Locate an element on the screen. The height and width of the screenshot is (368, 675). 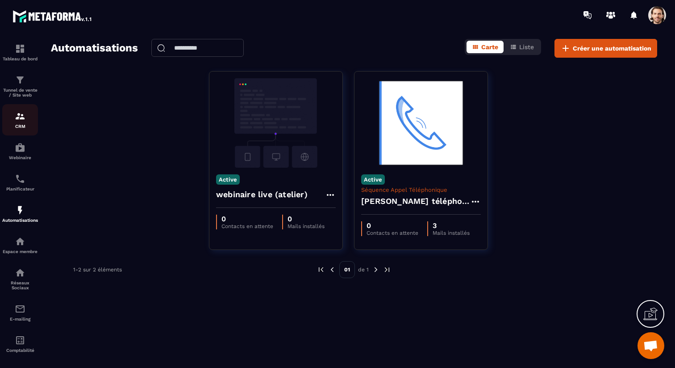
p: Séquence Appel Téléphonique is located at coordinates (421, 189).